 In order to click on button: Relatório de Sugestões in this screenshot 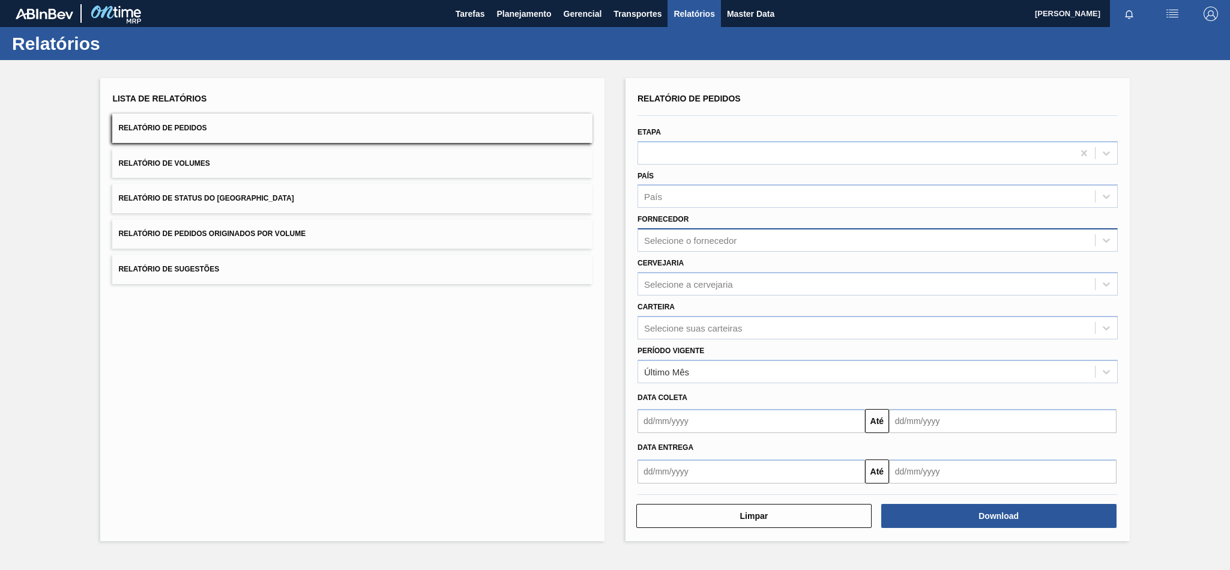, I will do `click(352, 269)`.